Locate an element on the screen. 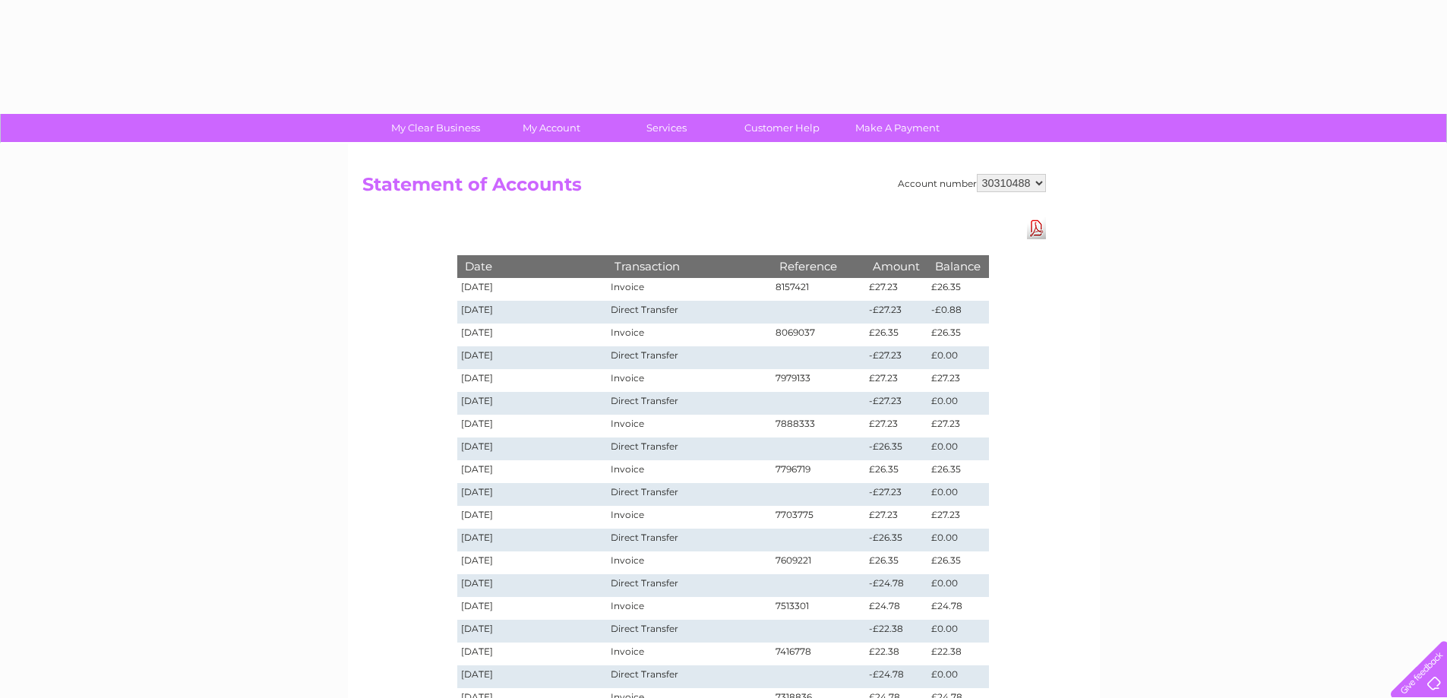 This screenshot has width=1447, height=698. th: Date is located at coordinates (533, 266).